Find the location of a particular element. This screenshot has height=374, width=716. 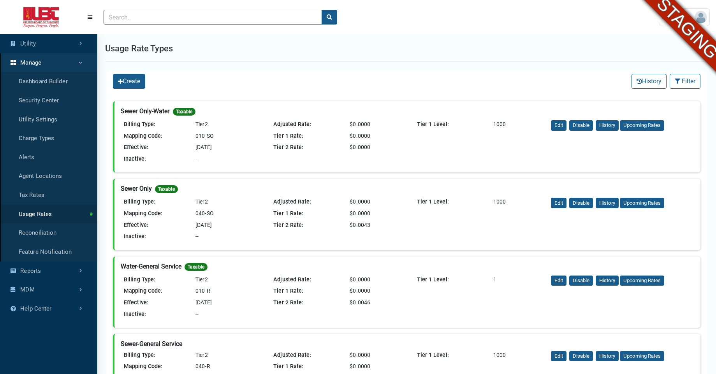

div: Sewer Only-Water is located at coordinates (408, 112).